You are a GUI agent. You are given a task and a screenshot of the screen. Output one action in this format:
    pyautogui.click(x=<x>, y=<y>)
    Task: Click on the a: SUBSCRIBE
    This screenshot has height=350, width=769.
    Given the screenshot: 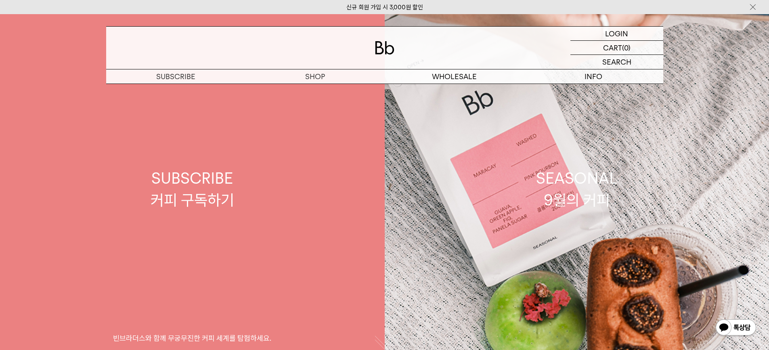 What is the action you would take?
    pyautogui.click(x=176, y=76)
    